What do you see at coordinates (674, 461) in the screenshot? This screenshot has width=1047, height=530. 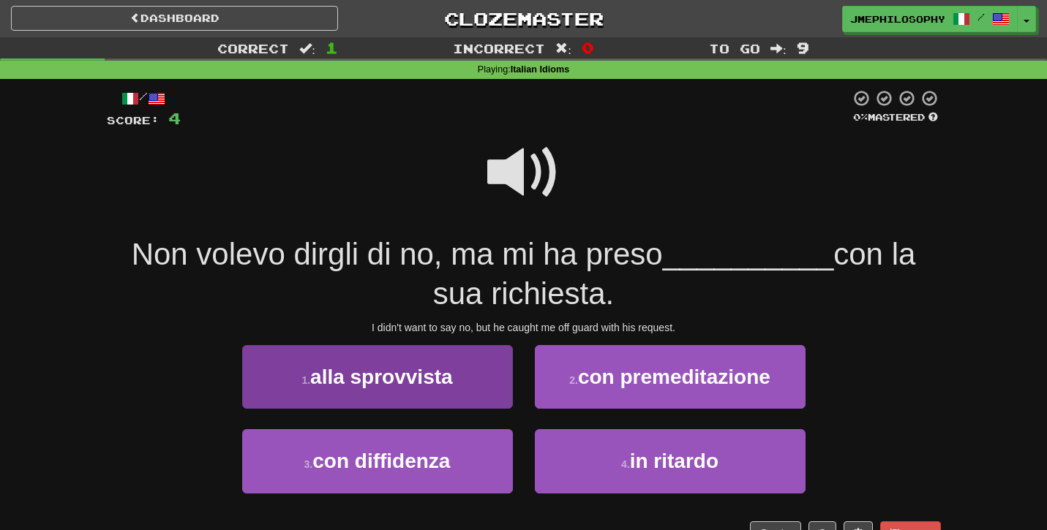 I see `span: in ritardo` at bounding box center [674, 461].